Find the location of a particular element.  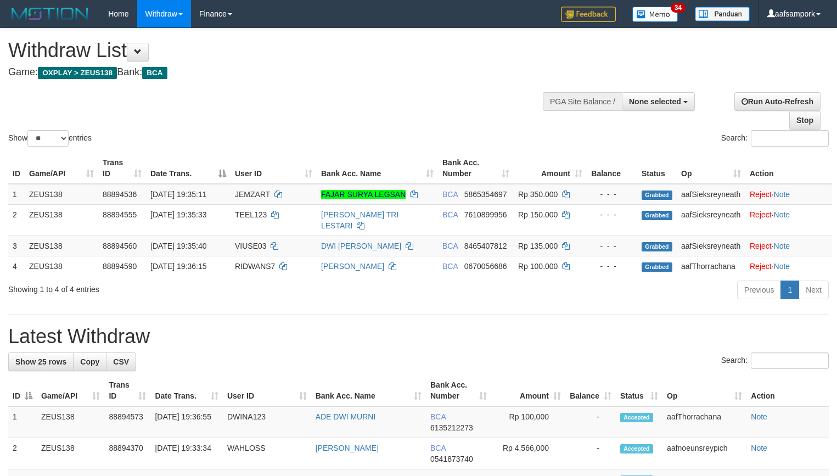

th: Date Trans.: activate to sort column descending is located at coordinates (188, 168).